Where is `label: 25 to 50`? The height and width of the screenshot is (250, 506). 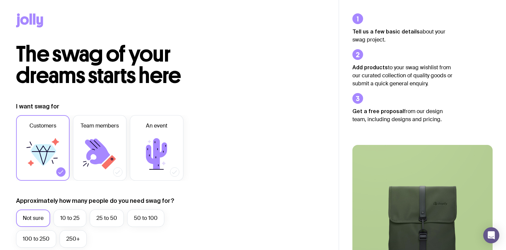
label: 25 to 50 is located at coordinates (107, 218).